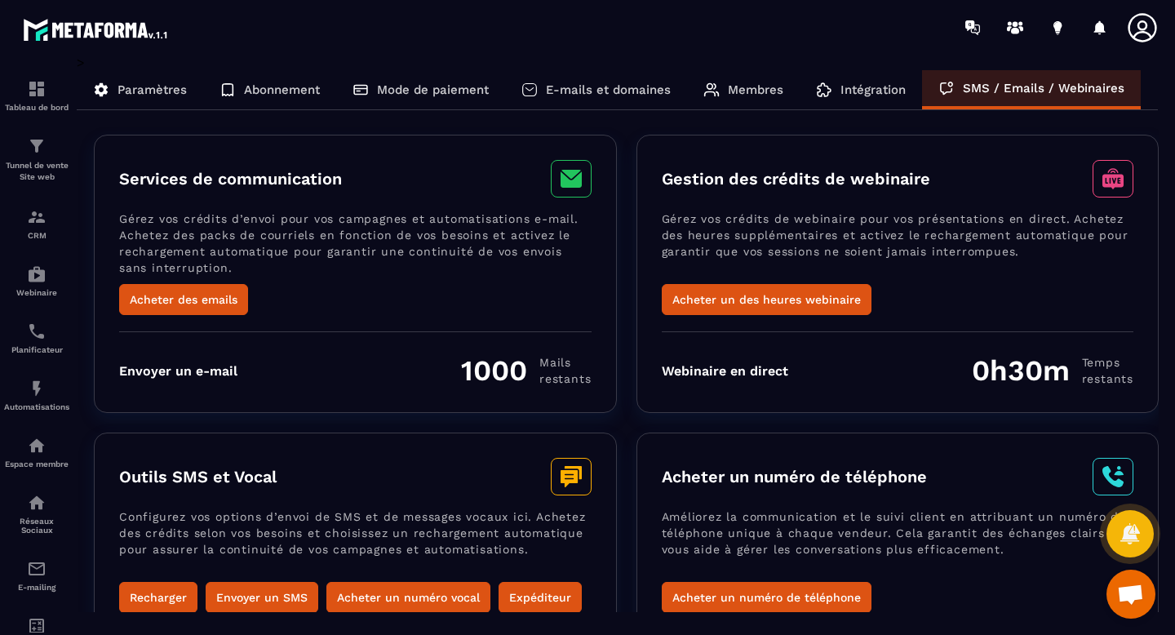 This screenshot has height=635, width=1175. What do you see at coordinates (1053, 371) in the screenshot?
I see `div: 0h30m` at bounding box center [1053, 371].